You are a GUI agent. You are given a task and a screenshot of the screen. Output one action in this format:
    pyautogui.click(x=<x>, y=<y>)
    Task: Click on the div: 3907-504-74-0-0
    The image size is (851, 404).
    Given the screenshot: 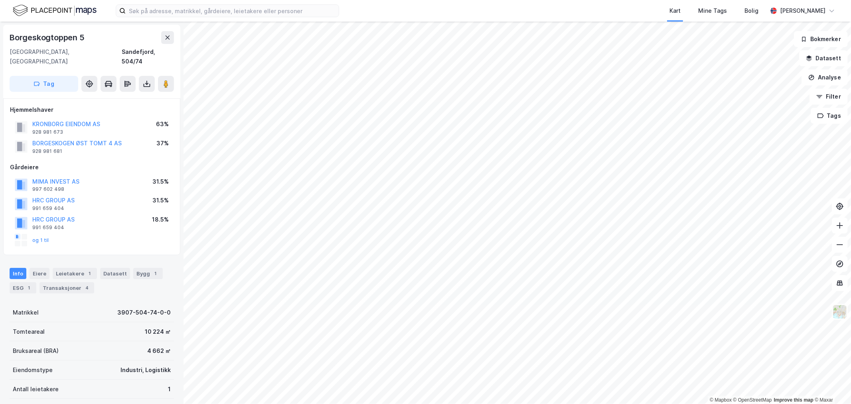 What is the action you would take?
    pyautogui.click(x=144, y=313)
    